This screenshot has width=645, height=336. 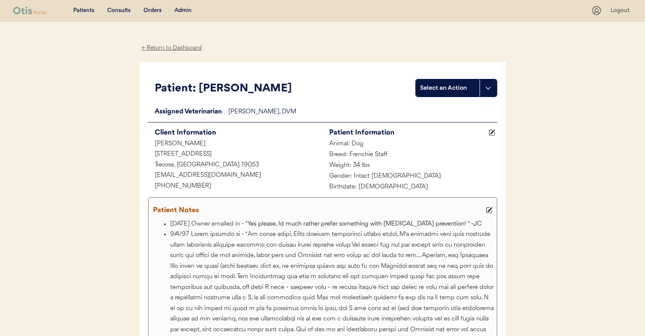 I want to click on div: Assigned Veterinarian, so click(x=188, y=112).